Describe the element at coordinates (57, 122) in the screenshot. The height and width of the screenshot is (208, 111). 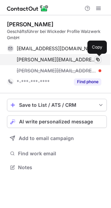
I see `button: AI write personalized message` at that location.